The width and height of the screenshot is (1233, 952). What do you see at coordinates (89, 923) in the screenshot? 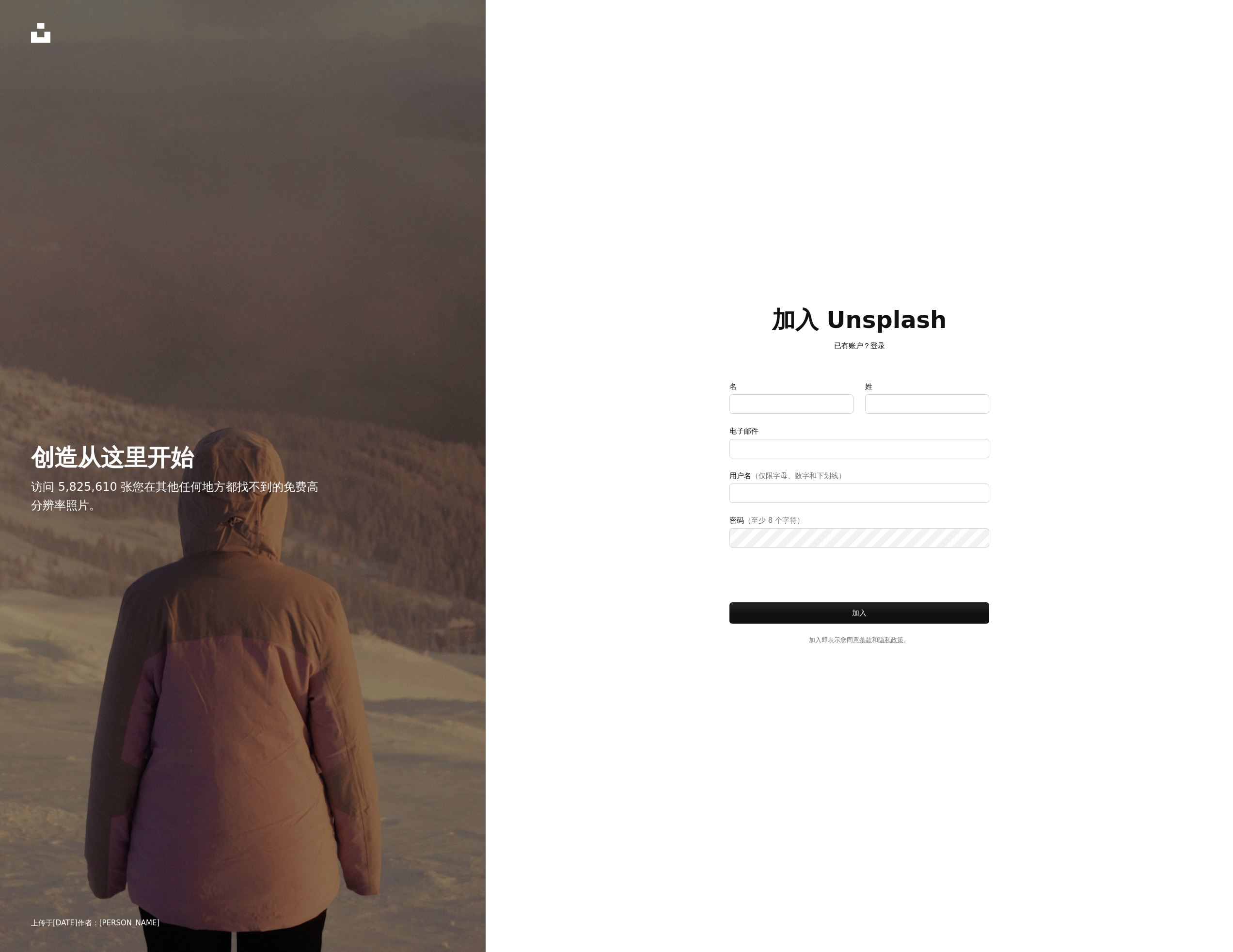
I see `font: 作者：` at bounding box center [89, 923].